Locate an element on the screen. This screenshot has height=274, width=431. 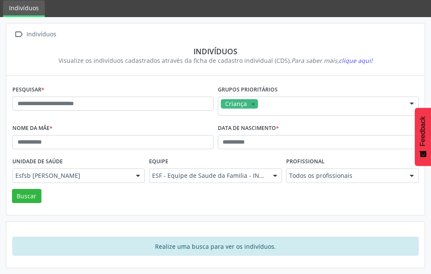
label: Profissional is located at coordinates (306, 162).